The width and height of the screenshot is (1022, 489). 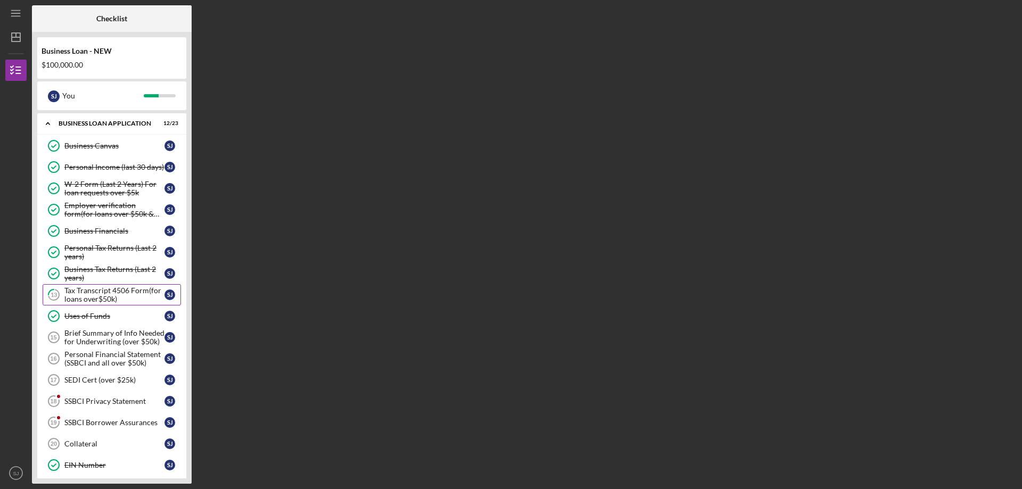 What do you see at coordinates (16, 473) in the screenshot?
I see `button: SJ` at bounding box center [16, 473].